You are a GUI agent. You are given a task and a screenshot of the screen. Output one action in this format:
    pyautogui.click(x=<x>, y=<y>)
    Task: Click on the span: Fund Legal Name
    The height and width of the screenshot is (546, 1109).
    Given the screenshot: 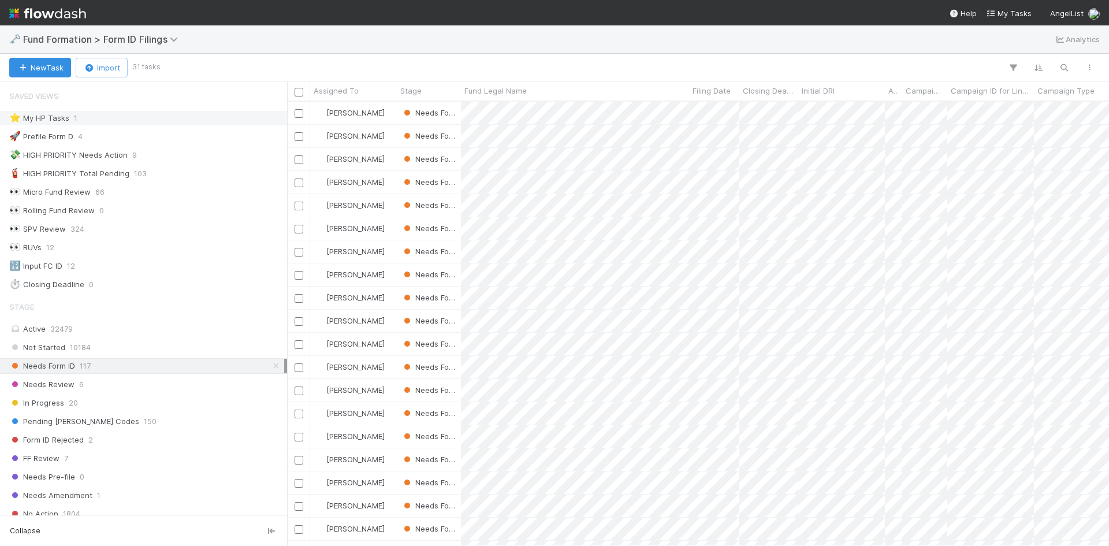 What is the action you would take?
    pyautogui.click(x=496, y=91)
    